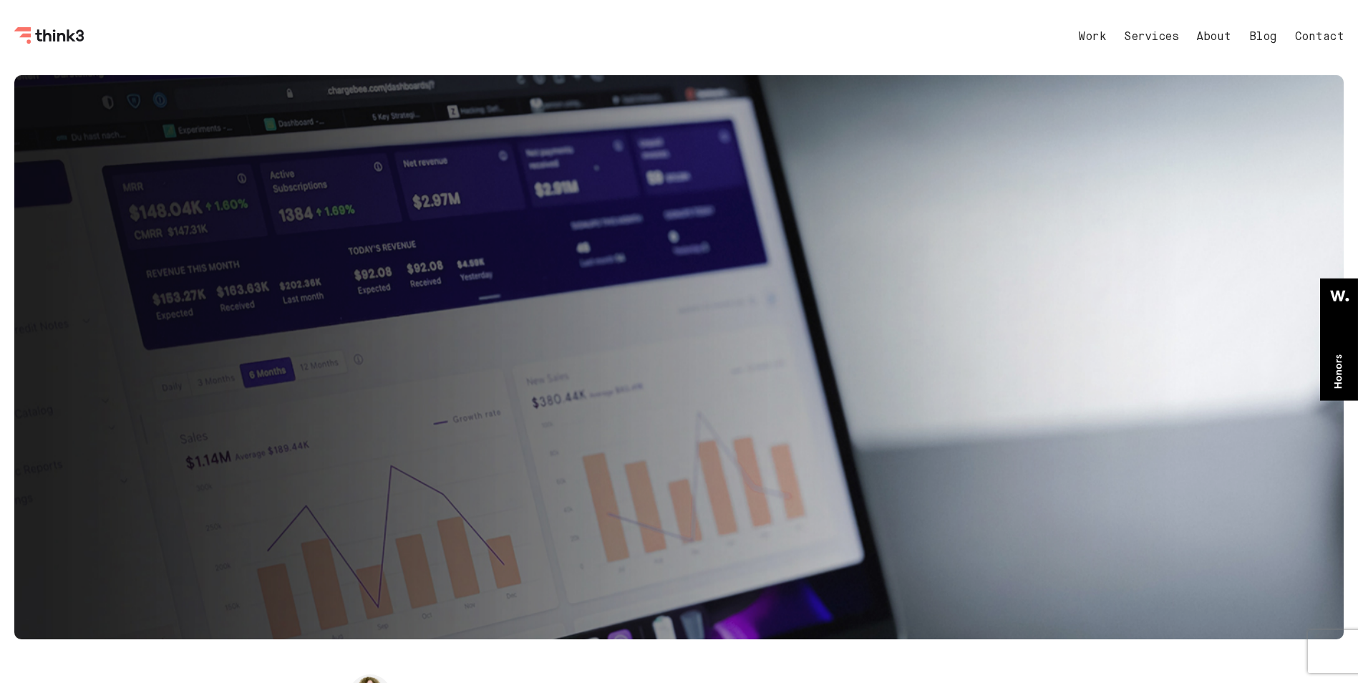 The height and width of the screenshot is (683, 1358). What do you see at coordinates (1319, 37) in the screenshot?
I see `a: Contact` at bounding box center [1319, 37].